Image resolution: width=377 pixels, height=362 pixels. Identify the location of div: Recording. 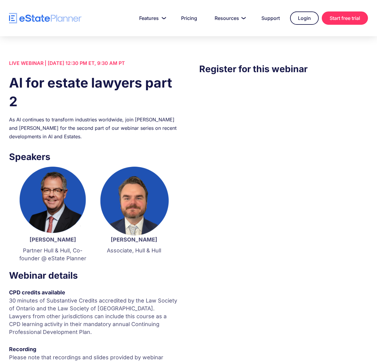
(93, 349).